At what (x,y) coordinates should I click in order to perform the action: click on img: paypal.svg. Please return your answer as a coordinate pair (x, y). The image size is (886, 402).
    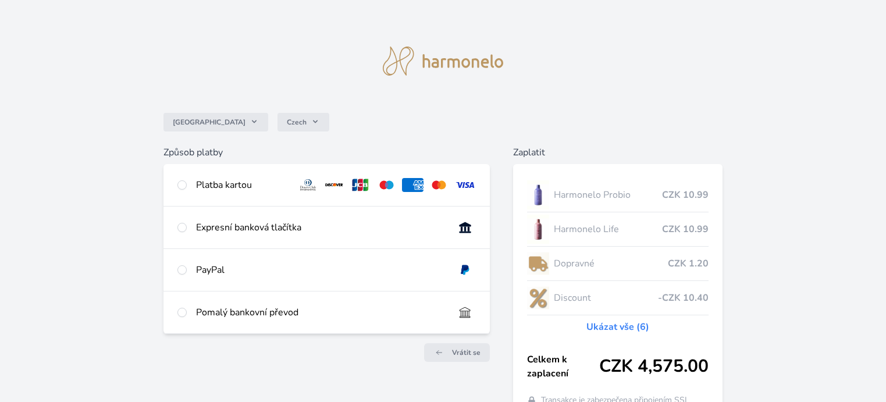
    Looking at the image, I should click on (465, 270).